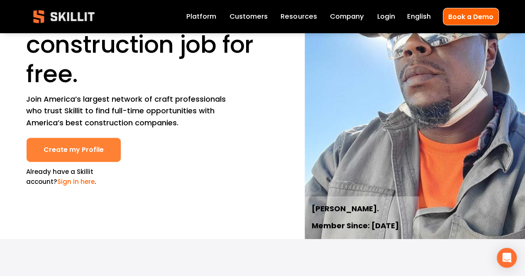 This screenshot has width=525, height=276. What do you see at coordinates (201, 17) in the screenshot?
I see `a: Platform` at bounding box center [201, 17].